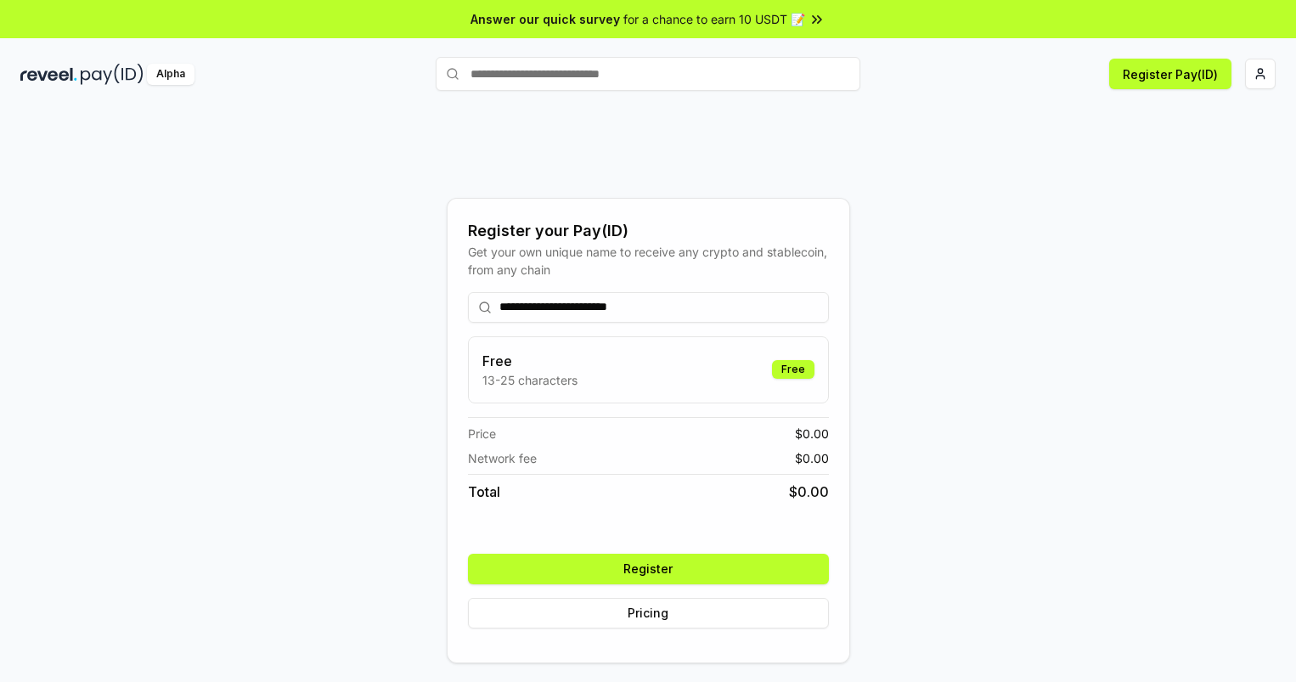 This screenshot has height=682, width=1296. I want to click on h3: Free, so click(530, 361).